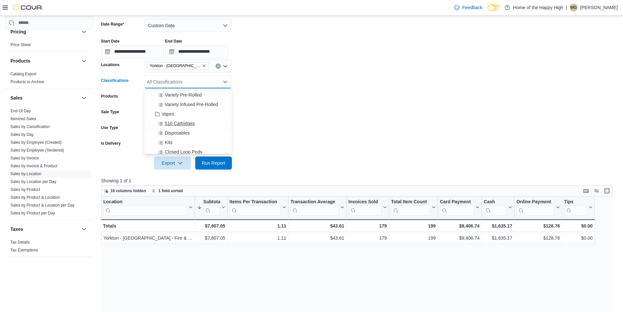 This screenshot has height=312, width=623. I want to click on button: Total Item Count, so click(414, 207).